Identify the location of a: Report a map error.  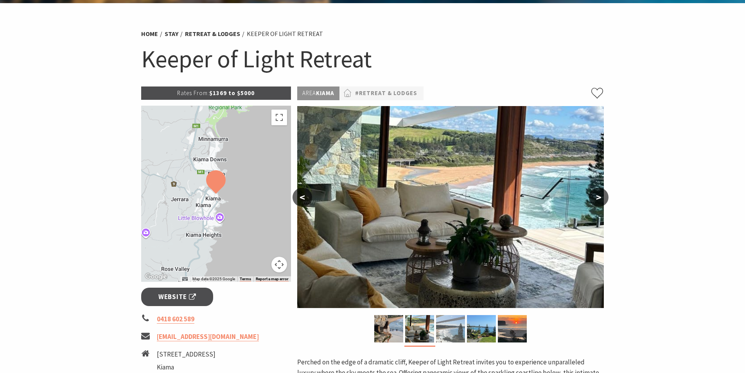
(272, 279).